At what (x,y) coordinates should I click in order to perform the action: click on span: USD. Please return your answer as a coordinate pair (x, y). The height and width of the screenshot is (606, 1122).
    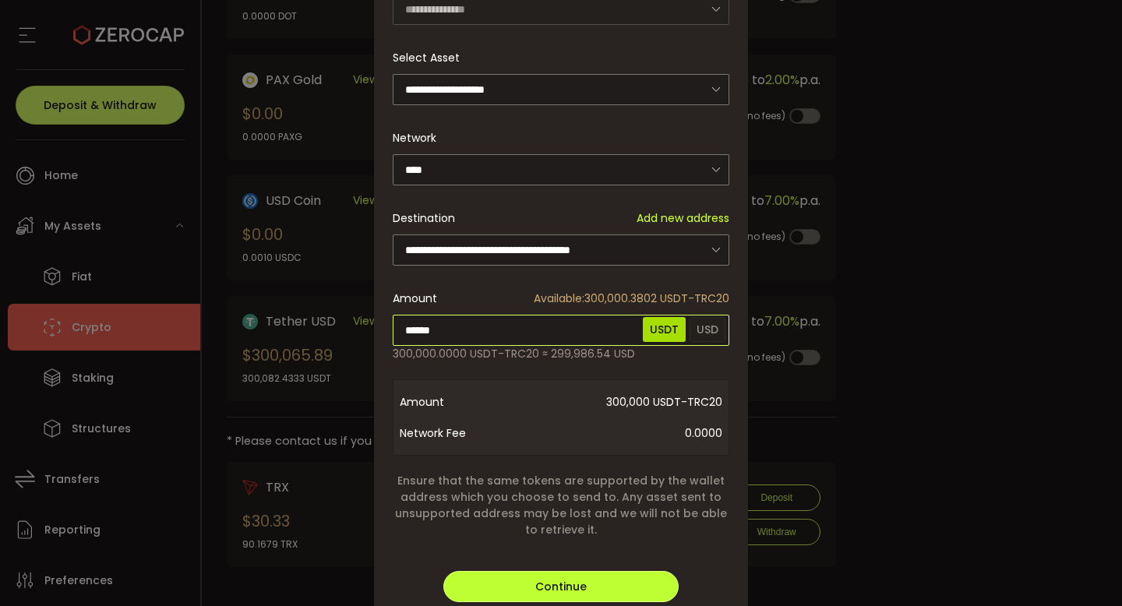
    Looking at the image, I should click on (708, 330).